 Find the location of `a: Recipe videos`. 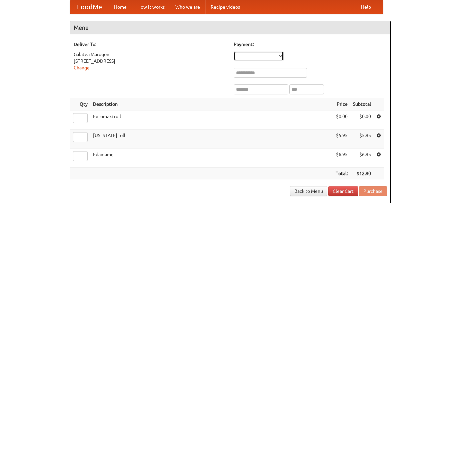

a: Recipe videos is located at coordinates (225, 7).